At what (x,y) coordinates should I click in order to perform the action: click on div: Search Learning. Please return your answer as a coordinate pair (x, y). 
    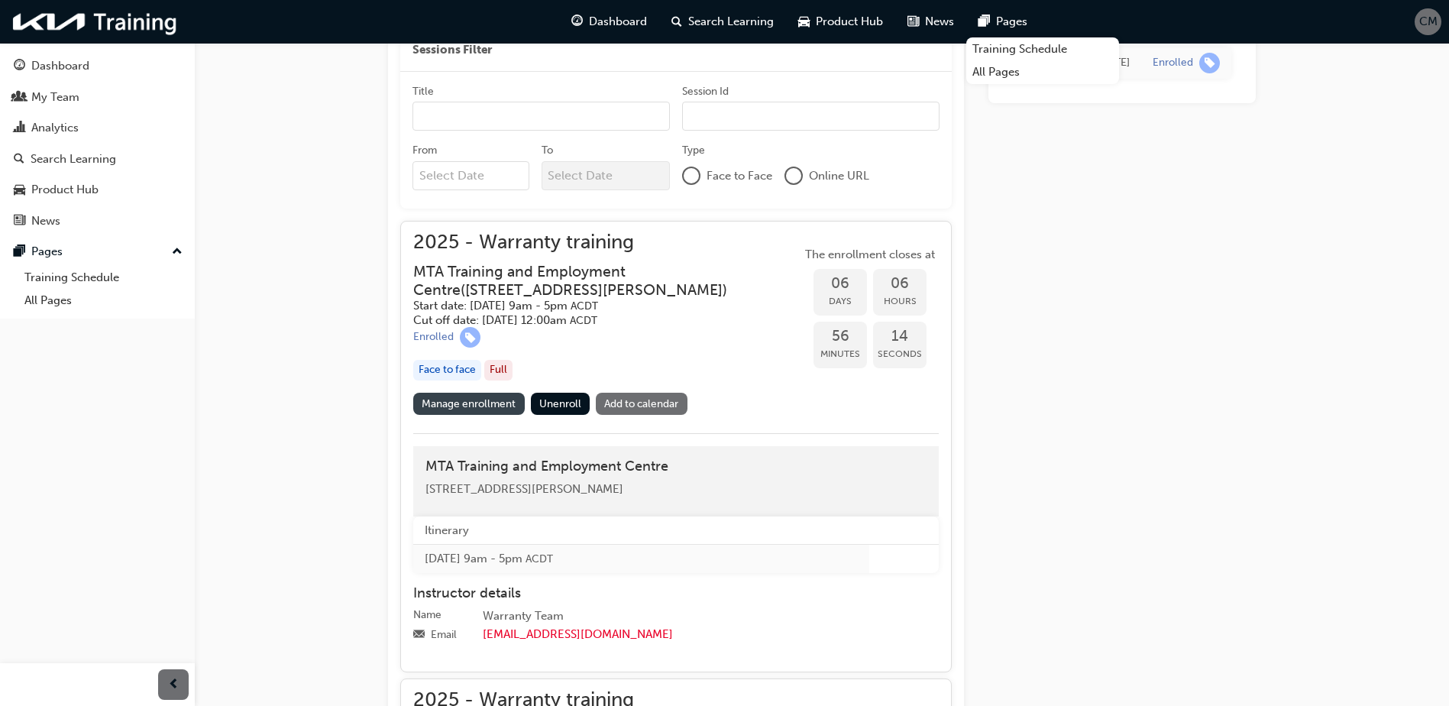
    Looking at the image, I should click on (73, 159).